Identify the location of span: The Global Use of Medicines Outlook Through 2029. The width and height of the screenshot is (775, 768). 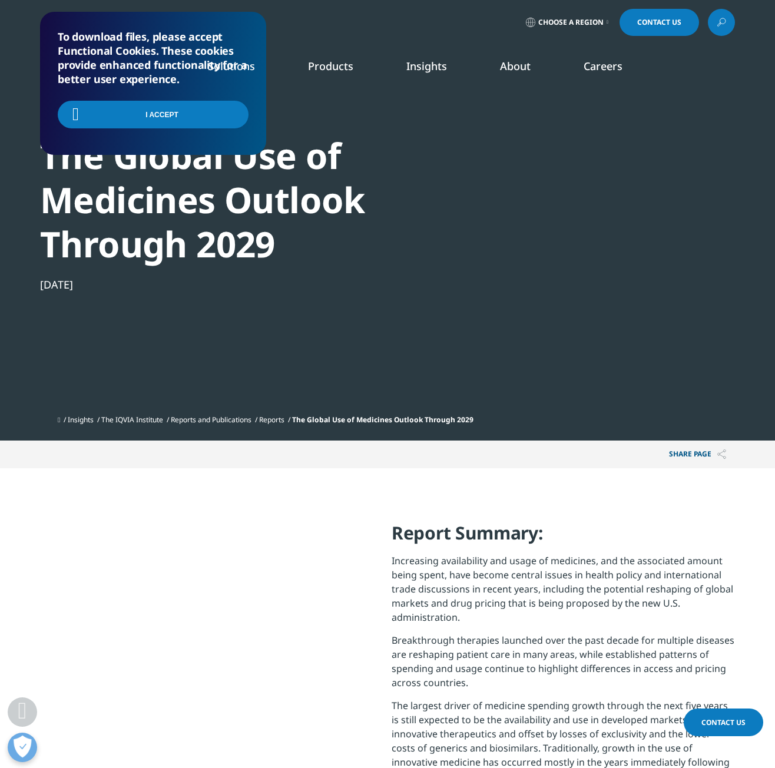
(383, 419).